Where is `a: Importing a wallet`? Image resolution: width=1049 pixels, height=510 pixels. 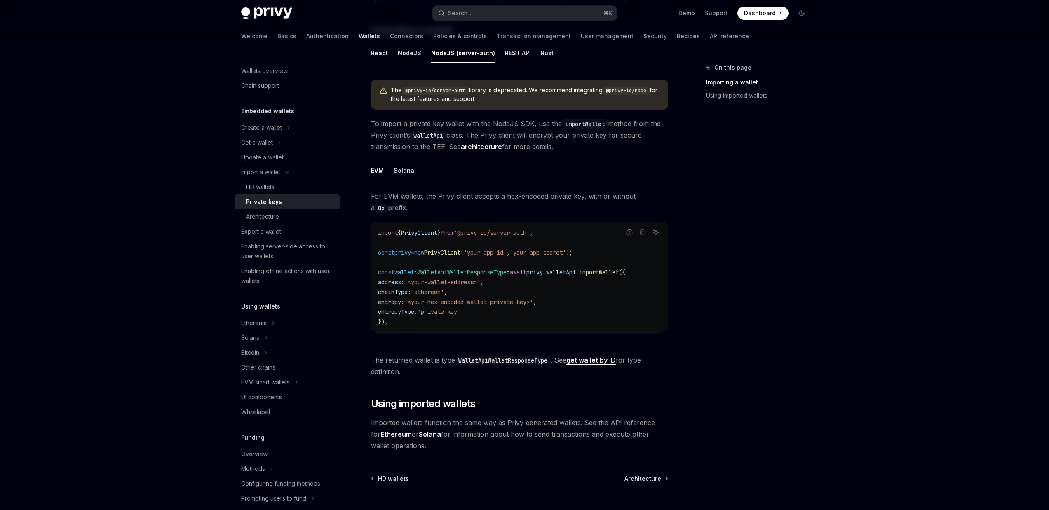 a: Importing a wallet is located at coordinates (760, 82).